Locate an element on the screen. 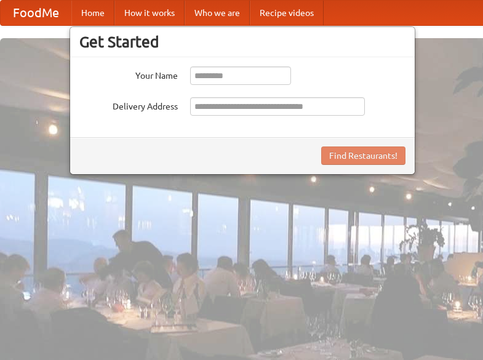 The image size is (483, 360). a: FoodMe is located at coordinates (36, 13).